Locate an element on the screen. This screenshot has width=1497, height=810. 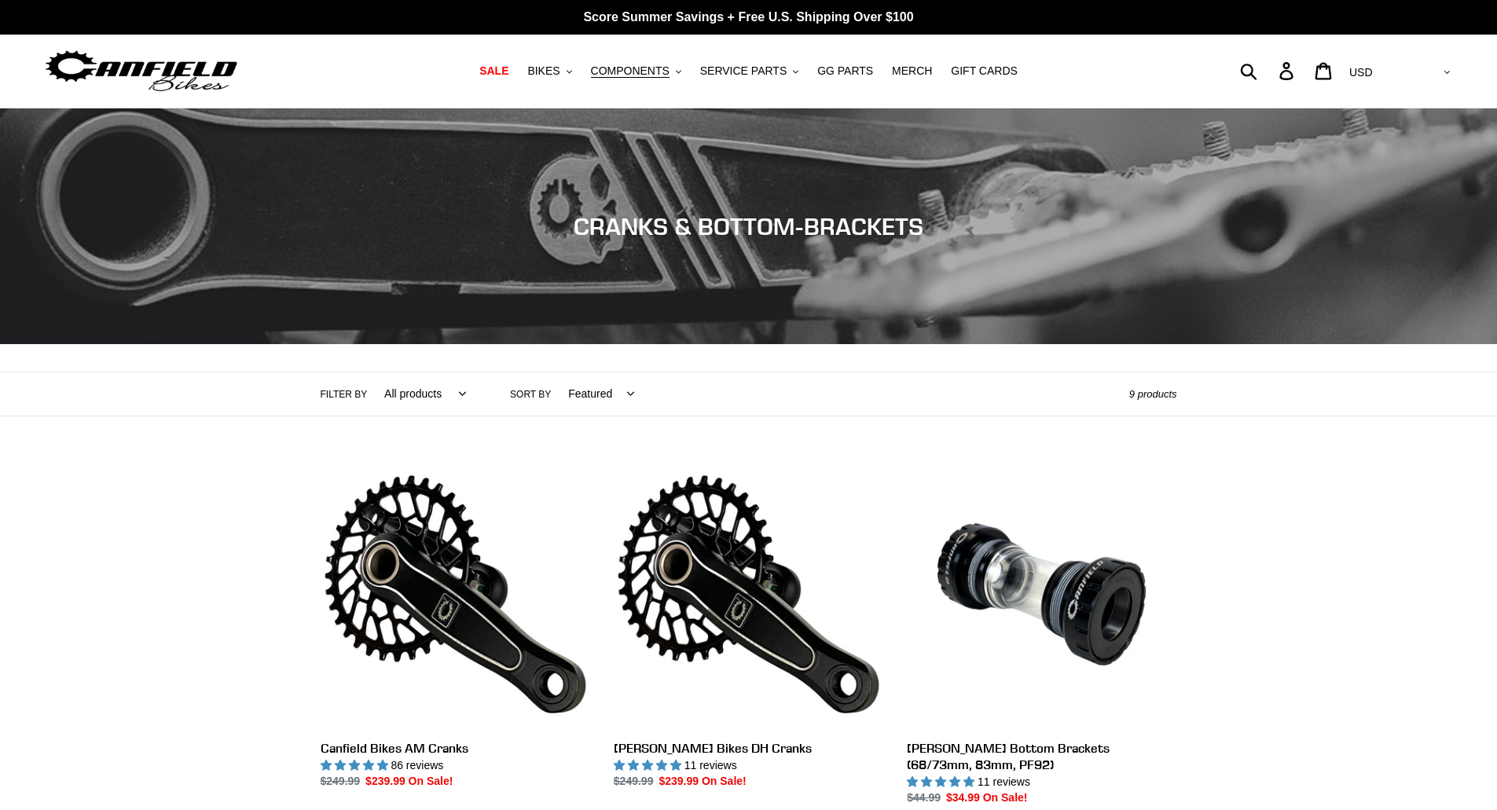
span: 9 products is located at coordinates (1153, 394).